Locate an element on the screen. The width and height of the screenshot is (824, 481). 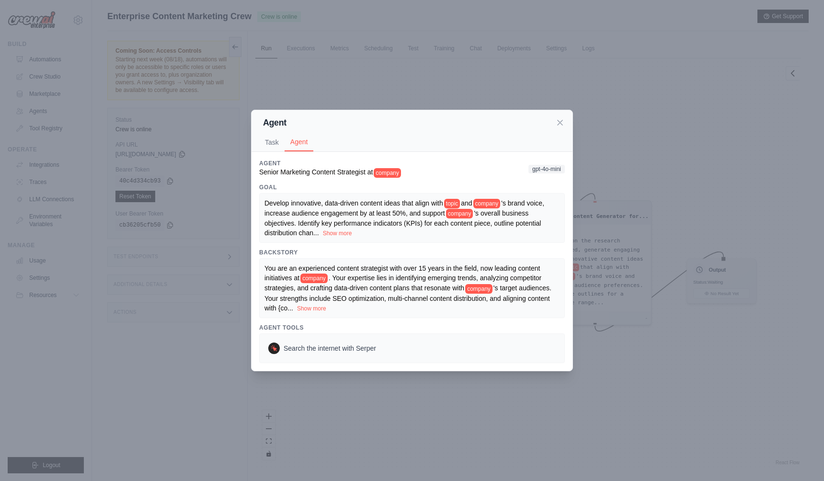
h3: Agent Tools is located at coordinates (412, 328).